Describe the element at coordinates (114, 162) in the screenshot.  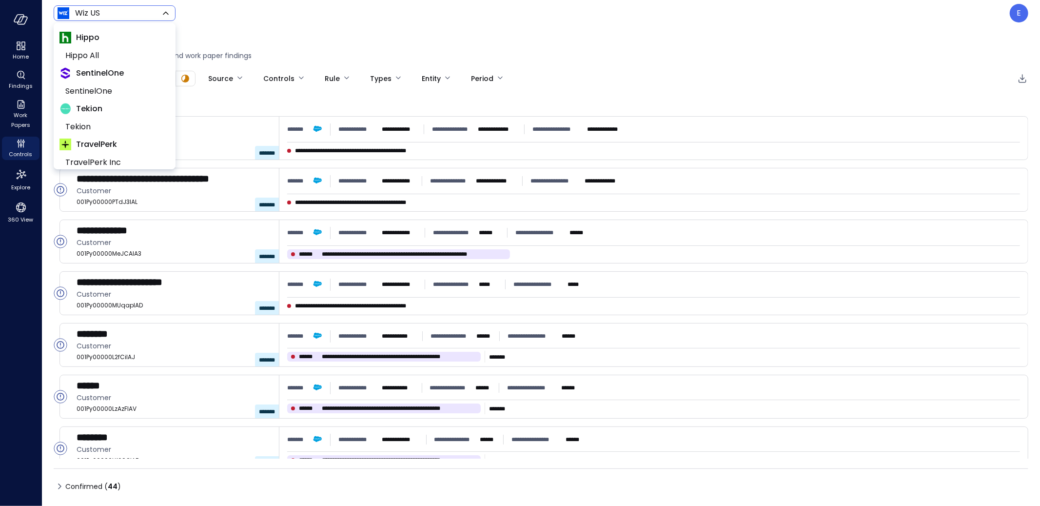
I see `span: TravelPerk Inc` at that location.